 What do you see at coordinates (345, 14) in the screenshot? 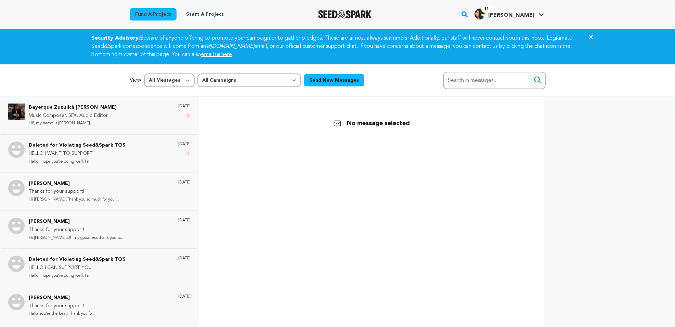
I see `img: Seed&Spark Logo Dark Mode` at bounding box center [345, 14].